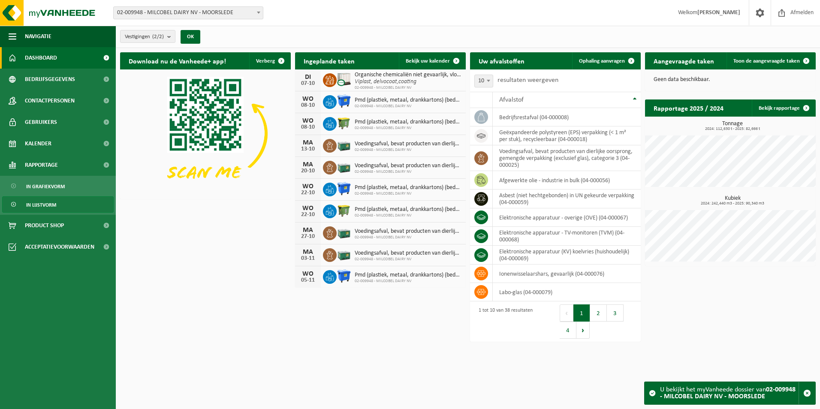 This screenshot has width=820, height=409. What do you see at coordinates (308, 149) in the screenshot?
I see `div: 13-10` at bounding box center [308, 149].